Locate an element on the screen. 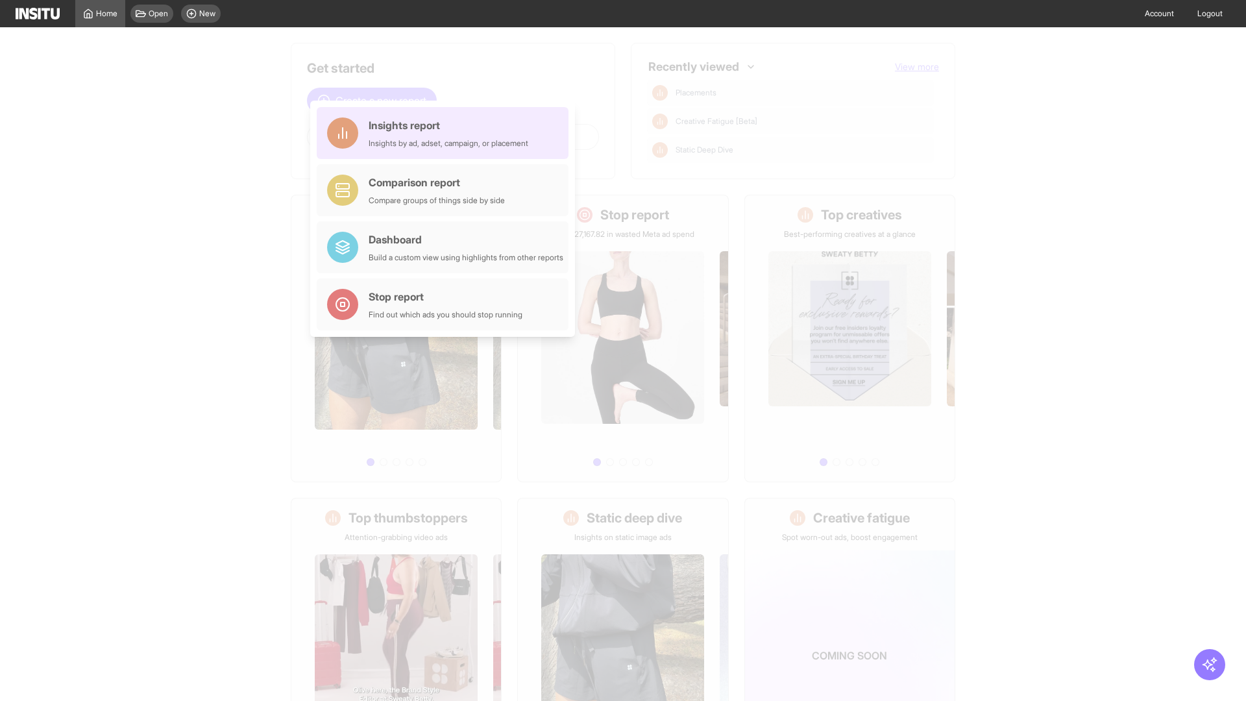 The width and height of the screenshot is (1246, 701). div: Insights by ad, adset, campaign, or placement is located at coordinates (449, 143).